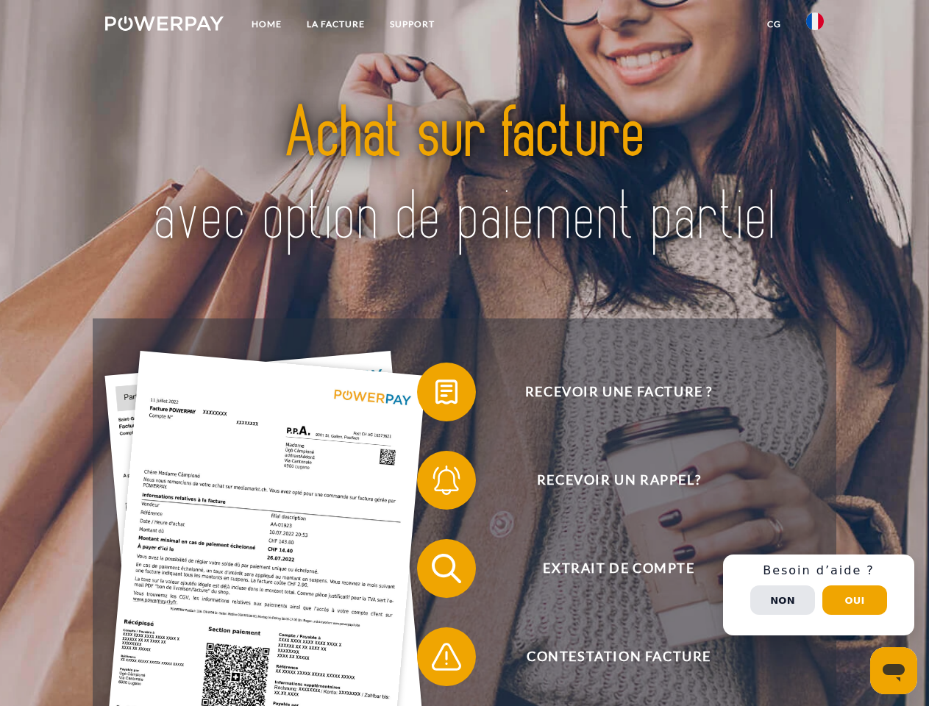  Describe the element at coordinates (855, 600) in the screenshot. I see `button: Oui` at that location.